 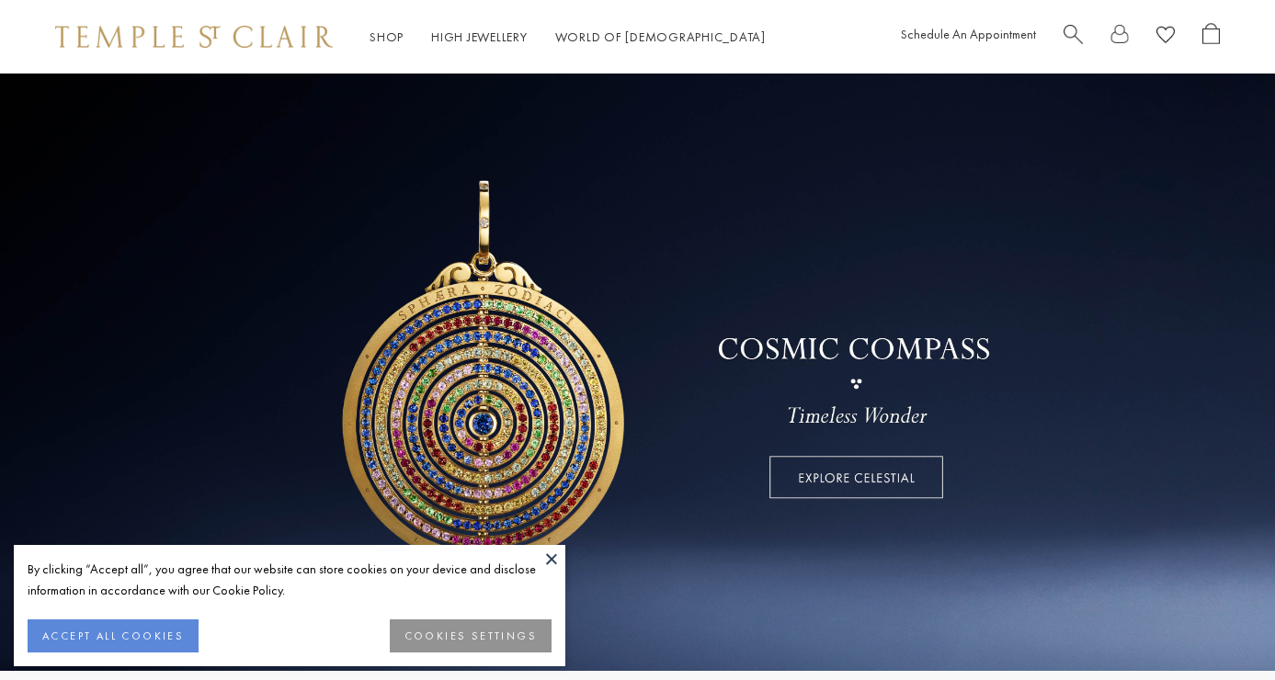 I want to click on button: COOKIES SETTINGS, so click(x=471, y=636).